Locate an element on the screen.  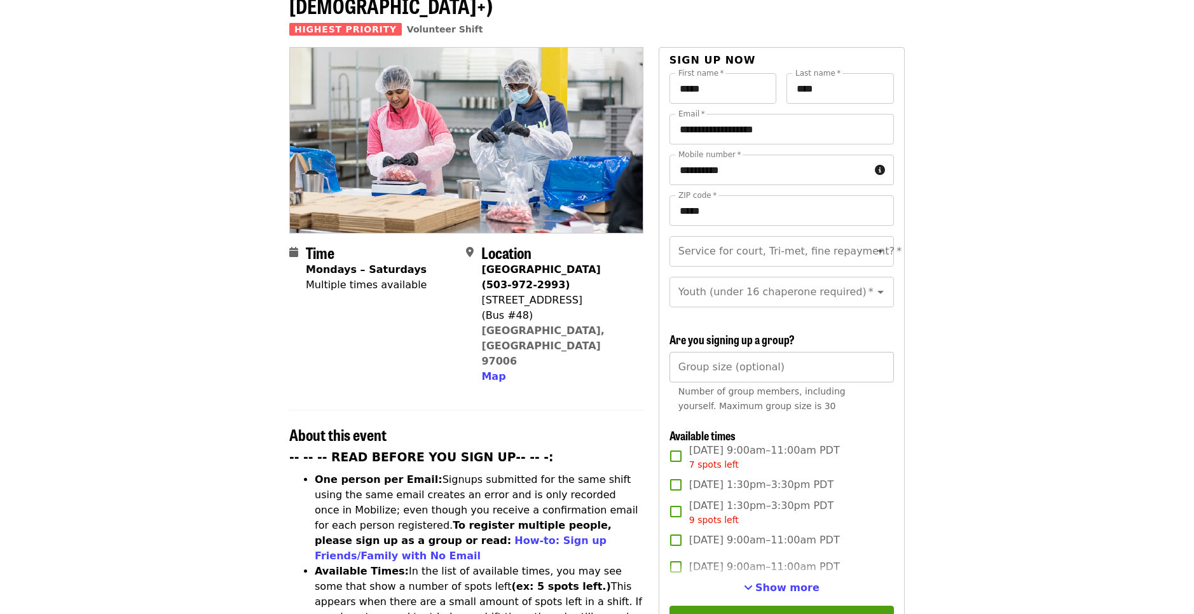
strong: Mondays – Saturdays is located at coordinates (366, 269).